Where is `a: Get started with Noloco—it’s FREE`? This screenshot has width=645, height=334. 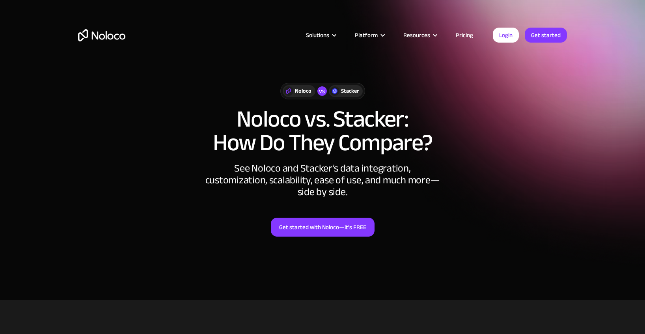 a: Get started with Noloco—it’s FREE is located at coordinates (323, 227).